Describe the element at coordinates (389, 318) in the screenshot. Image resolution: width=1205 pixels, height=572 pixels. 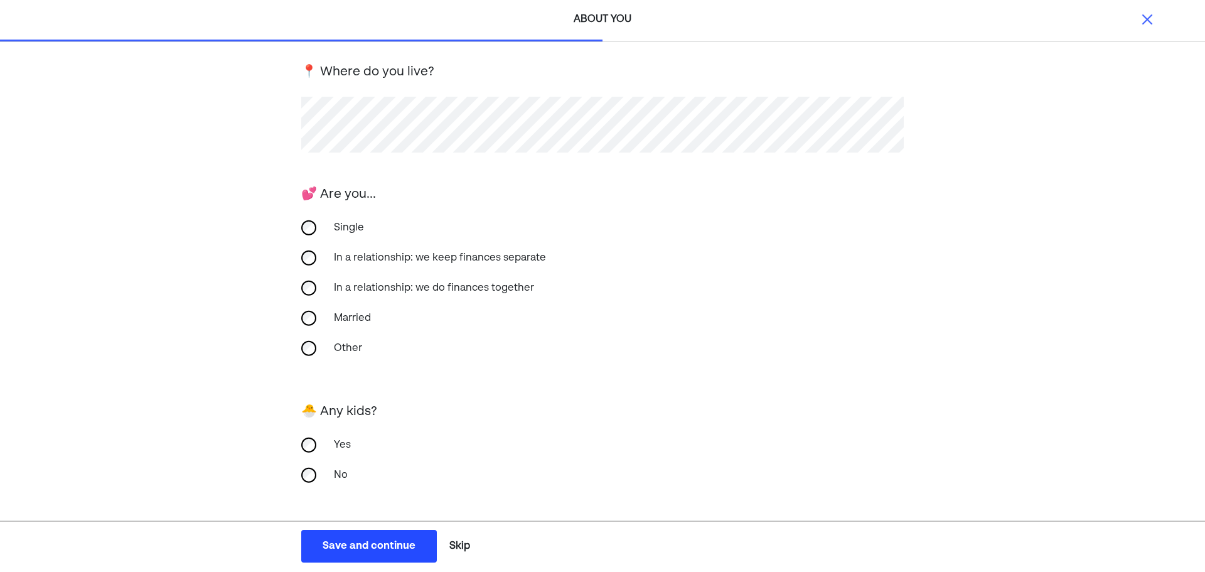
I see `div: Married` at that location.